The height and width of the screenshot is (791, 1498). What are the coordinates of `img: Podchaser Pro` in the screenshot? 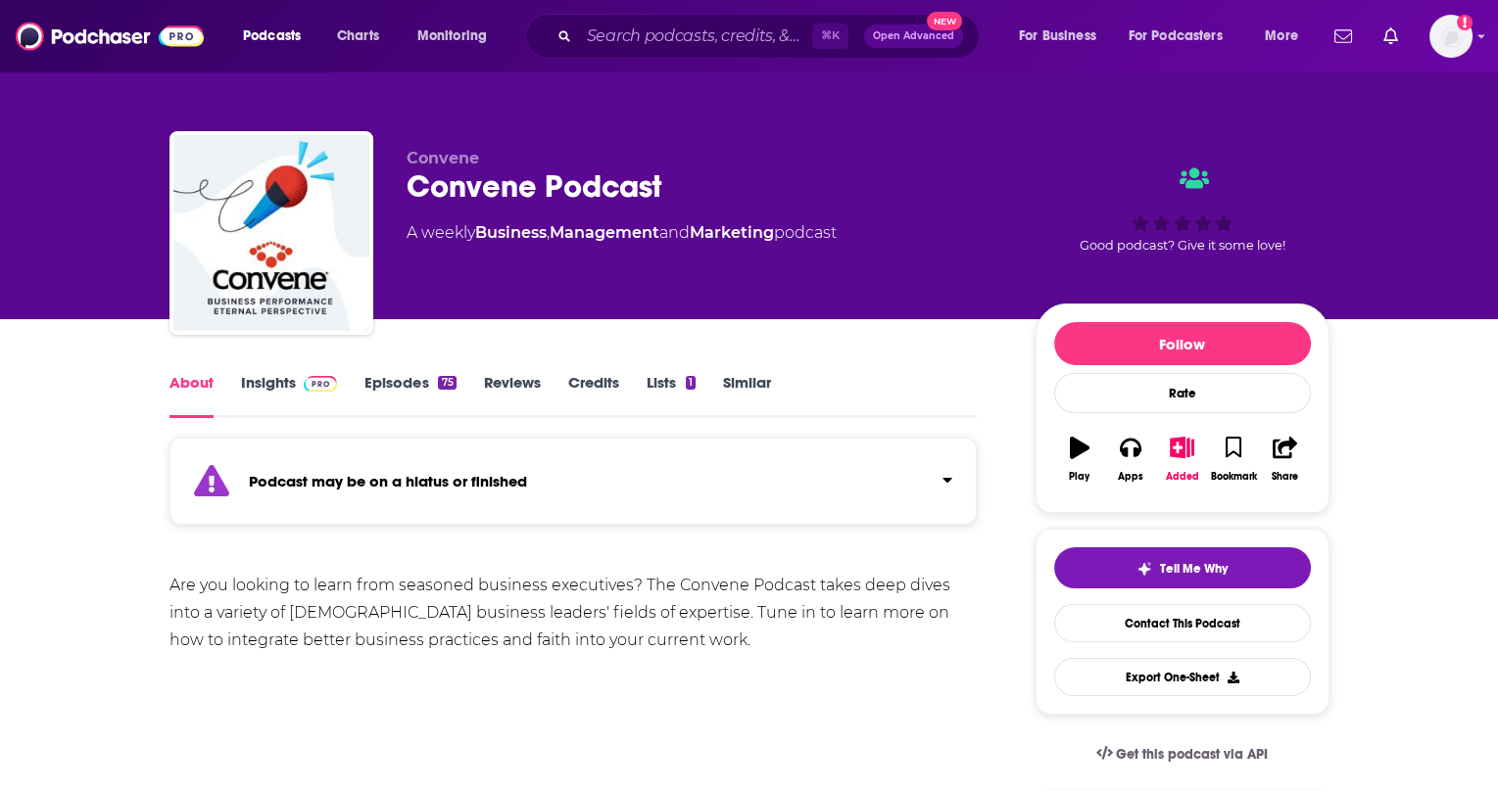 It's located at (320, 384).